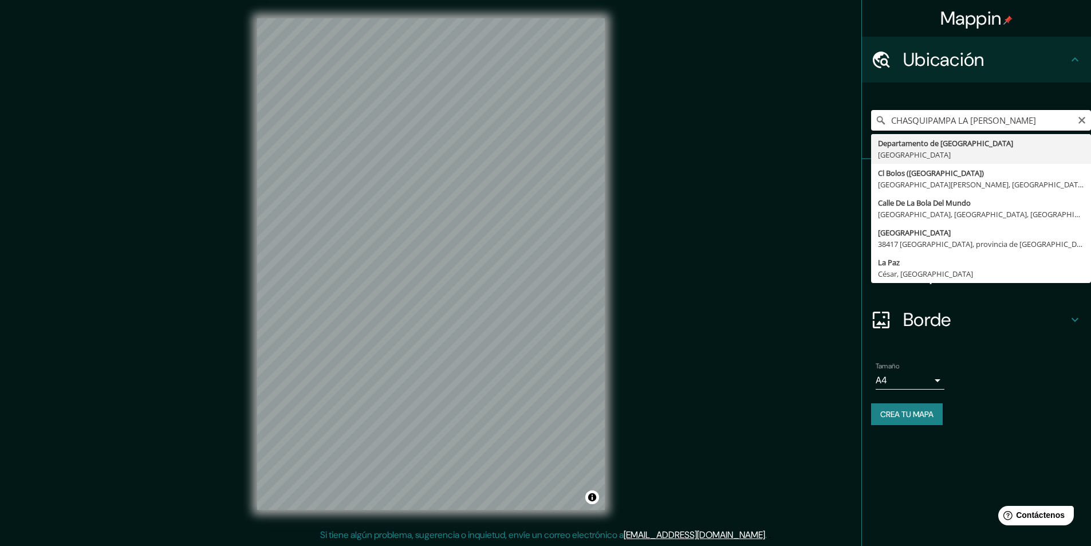  What do you see at coordinates (472, 534) in the screenshot?
I see `font: Si tiene algún problema, sugerencia o inquietud, envíe un correo electrónico a` at bounding box center [472, 534].